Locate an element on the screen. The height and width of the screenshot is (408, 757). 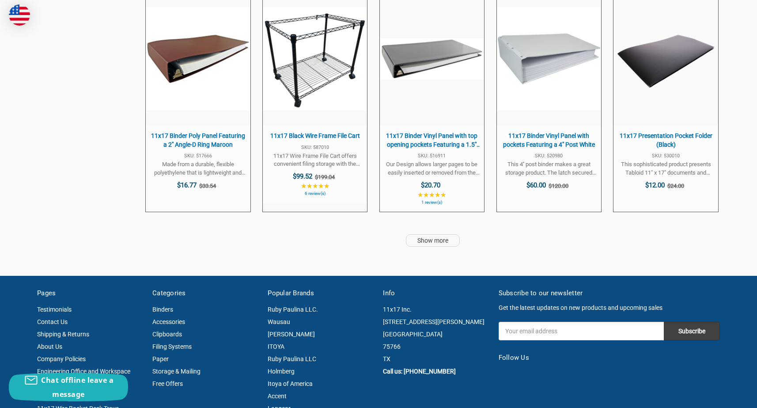
a: Filing Systems is located at coordinates (172, 346).